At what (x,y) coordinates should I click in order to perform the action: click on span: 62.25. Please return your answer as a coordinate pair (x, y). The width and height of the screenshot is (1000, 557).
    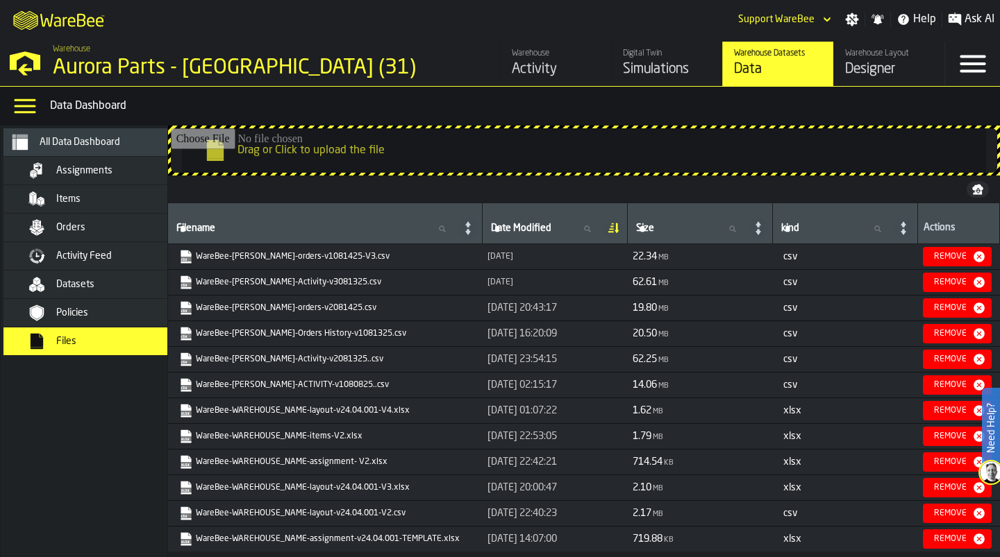
    Looking at the image, I should click on (644, 360).